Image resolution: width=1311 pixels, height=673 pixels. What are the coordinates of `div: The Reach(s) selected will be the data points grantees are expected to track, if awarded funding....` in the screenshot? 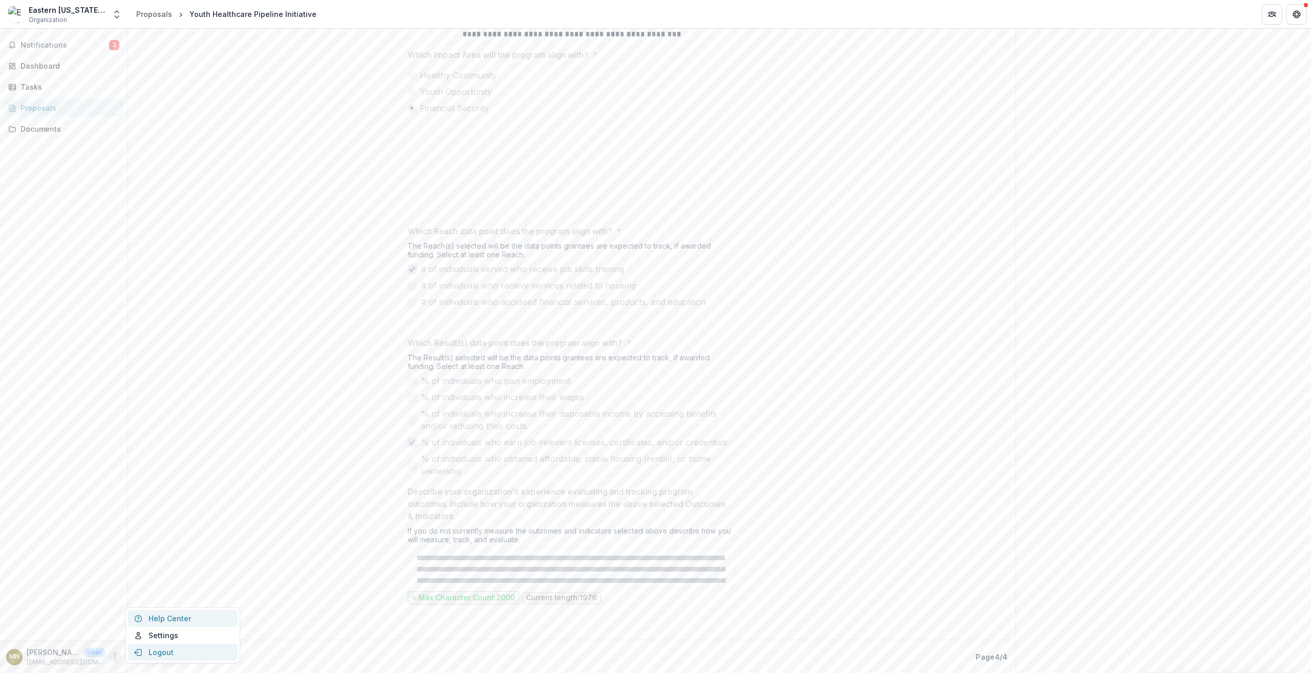 It's located at (572, 252).